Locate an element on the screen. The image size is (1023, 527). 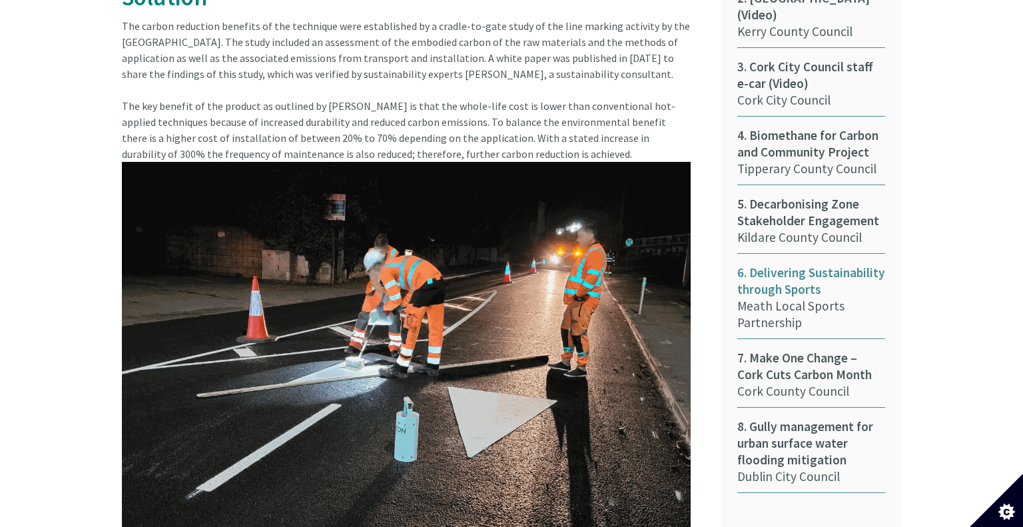
span: 6. Delivering Sustainability through Sports is located at coordinates (811, 281).